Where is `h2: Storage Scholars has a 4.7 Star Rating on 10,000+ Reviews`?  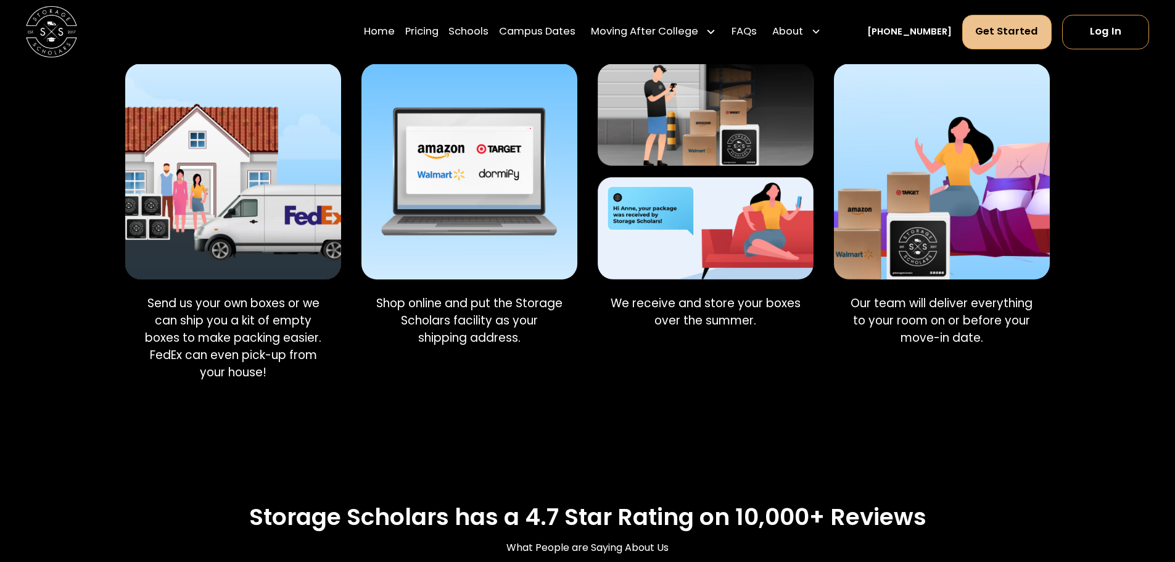 h2: Storage Scholars has a 4.7 Star Rating on 10,000+ Reviews is located at coordinates (588, 517).